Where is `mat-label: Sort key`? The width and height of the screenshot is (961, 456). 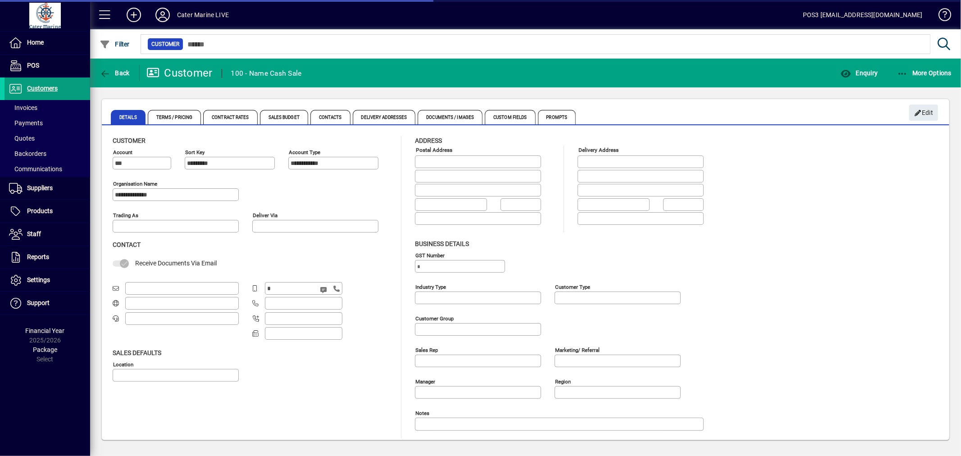 mat-label: Sort key is located at coordinates (195, 152).